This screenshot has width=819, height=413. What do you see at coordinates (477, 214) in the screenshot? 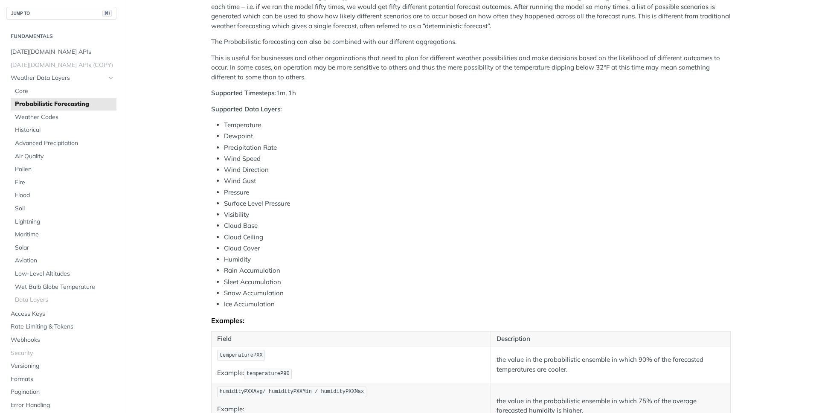
I see `li: Visibility` at bounding box center [477, 214].